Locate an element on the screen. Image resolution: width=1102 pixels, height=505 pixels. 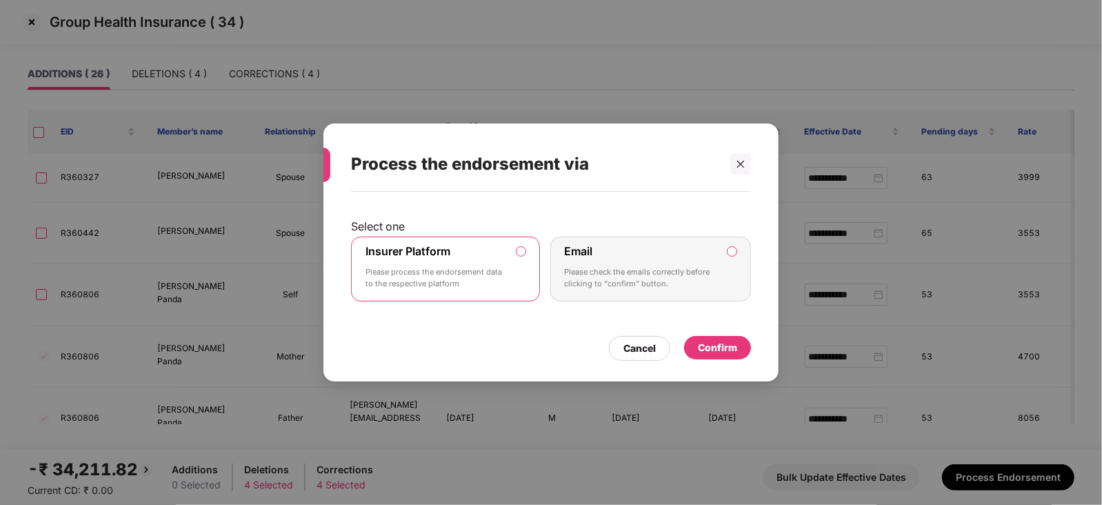
p: Please process the endorsement data to the respective platform is located at coordinates (436, 278).